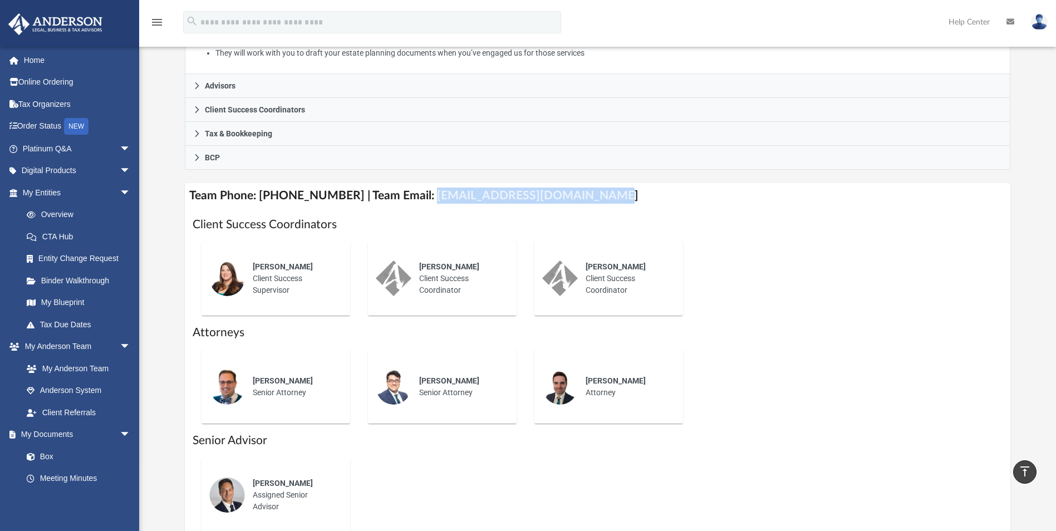 This screenshot has height=531, width=1056. I want to click on h1: Client Success Coordinators, so click(597, 224).